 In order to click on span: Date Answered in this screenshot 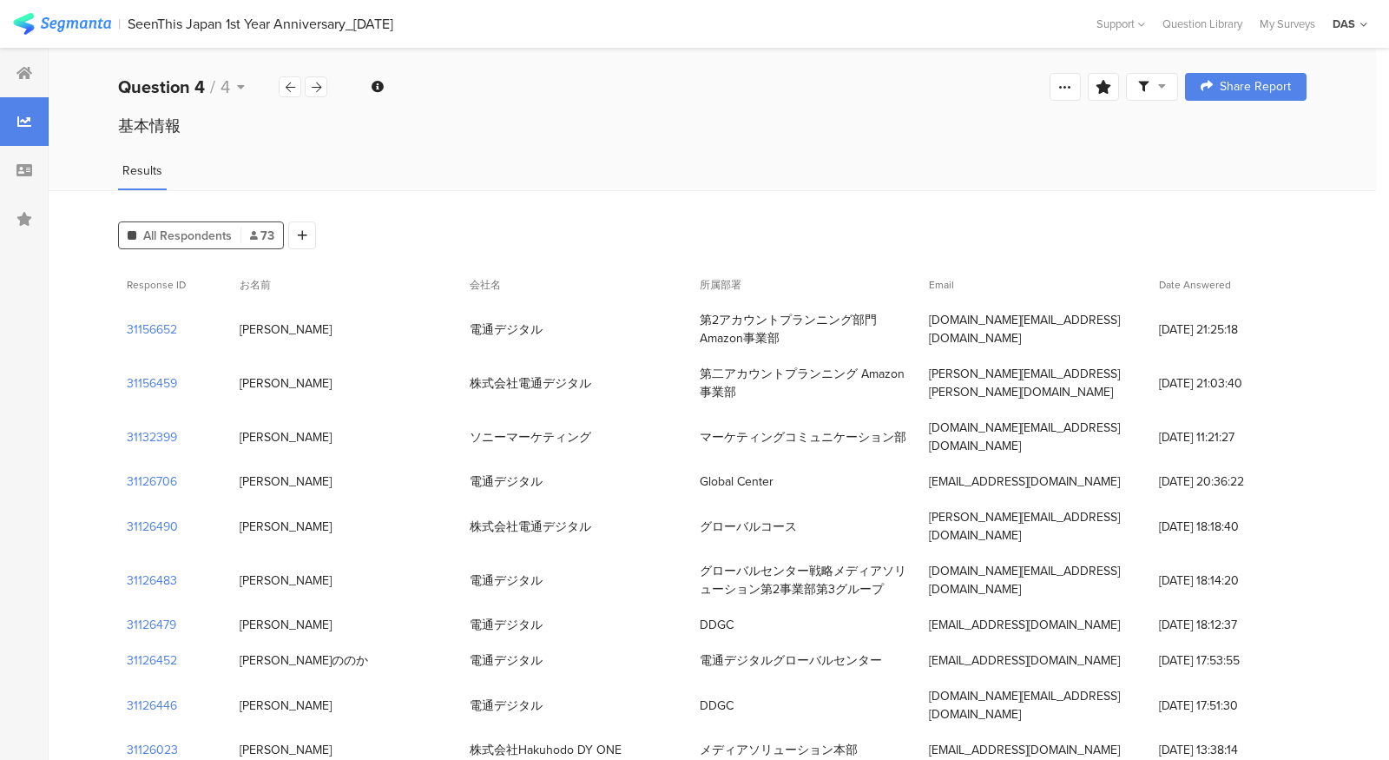, I will do `click(1195, 285)`.